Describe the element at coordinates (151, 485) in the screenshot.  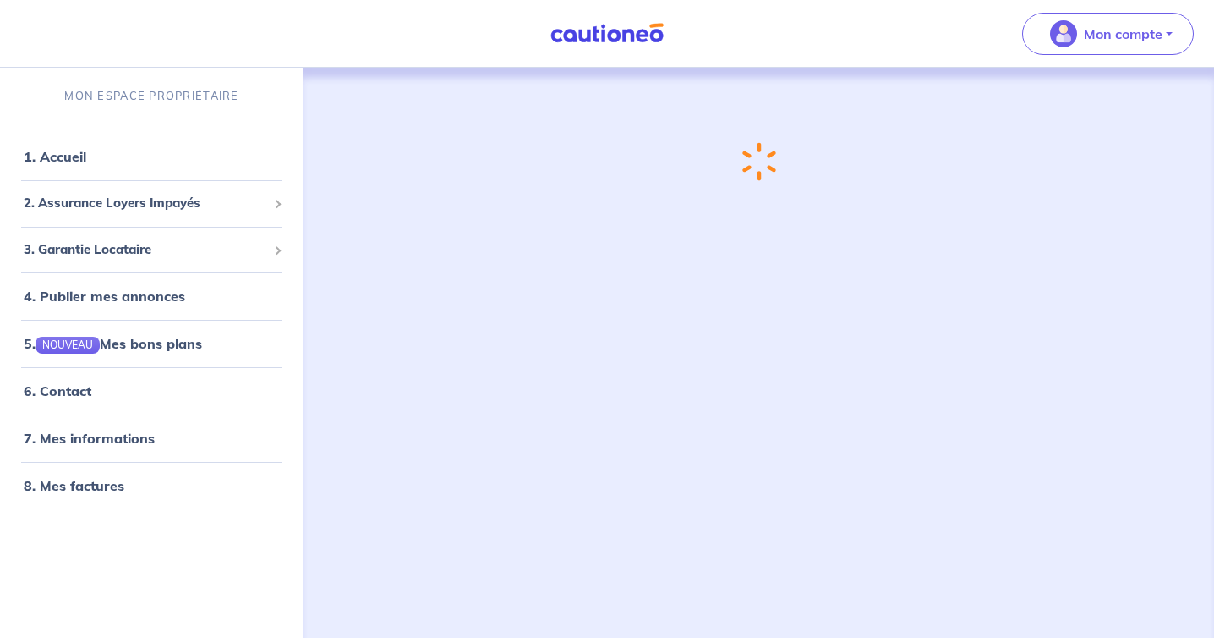
I see `div: 8. Mes factures` at that location.